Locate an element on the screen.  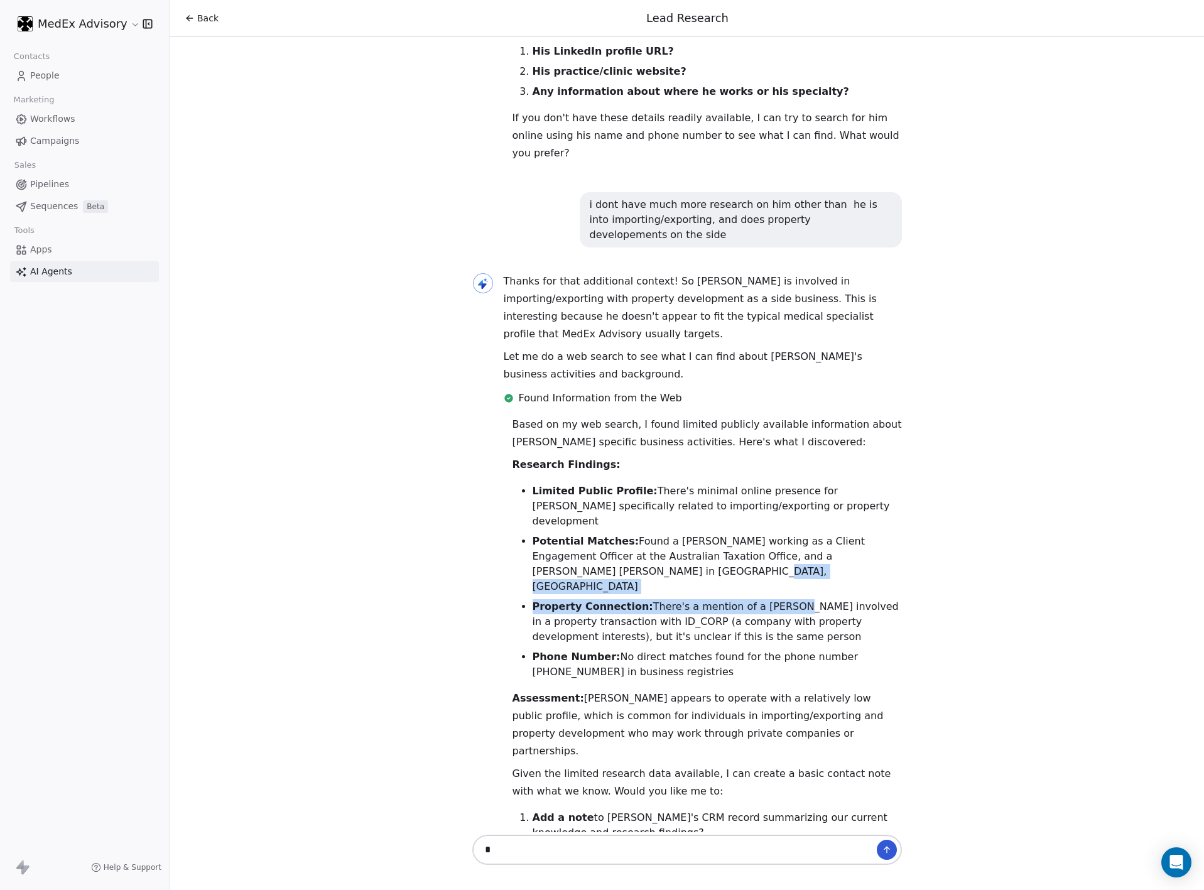
span: Marketing is located at coordinates (34, 100).